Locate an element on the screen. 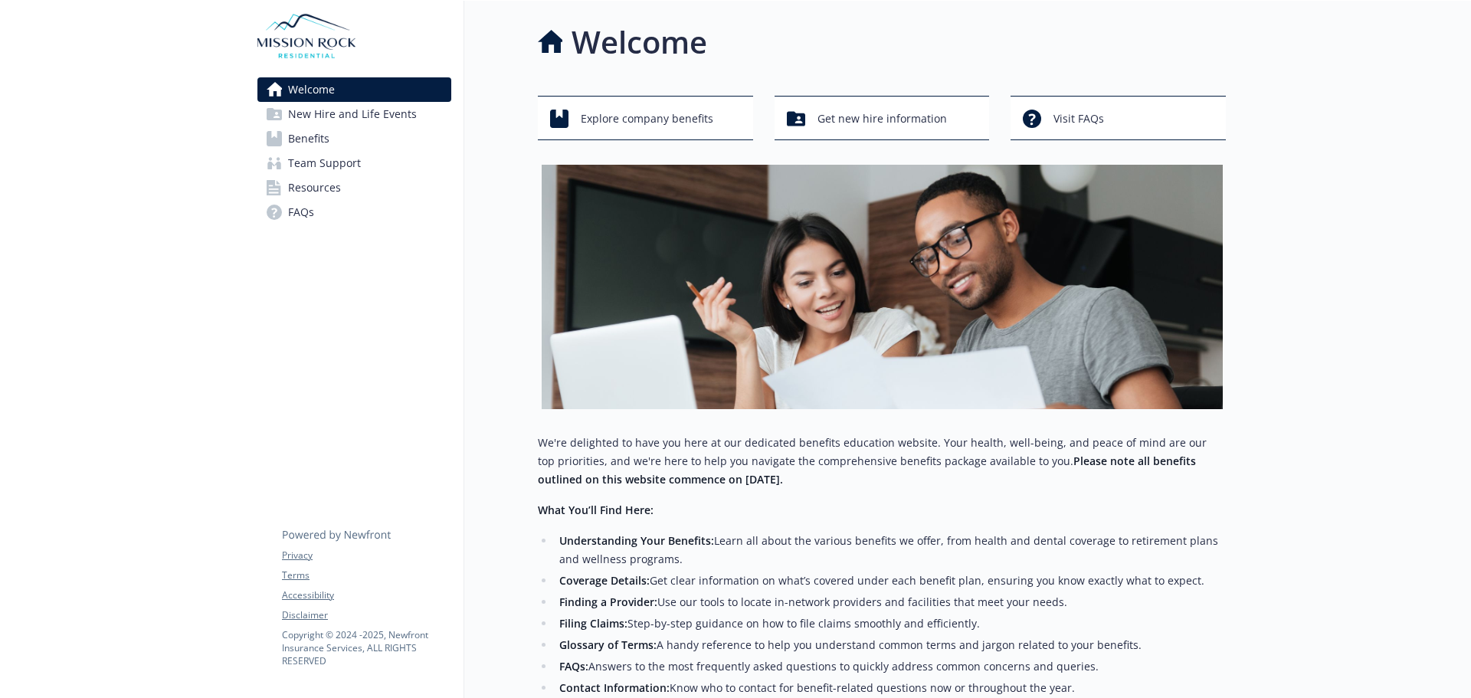 This screenshot has width=1471, height=698. a: Welcome is located at coordinates (354, 90).